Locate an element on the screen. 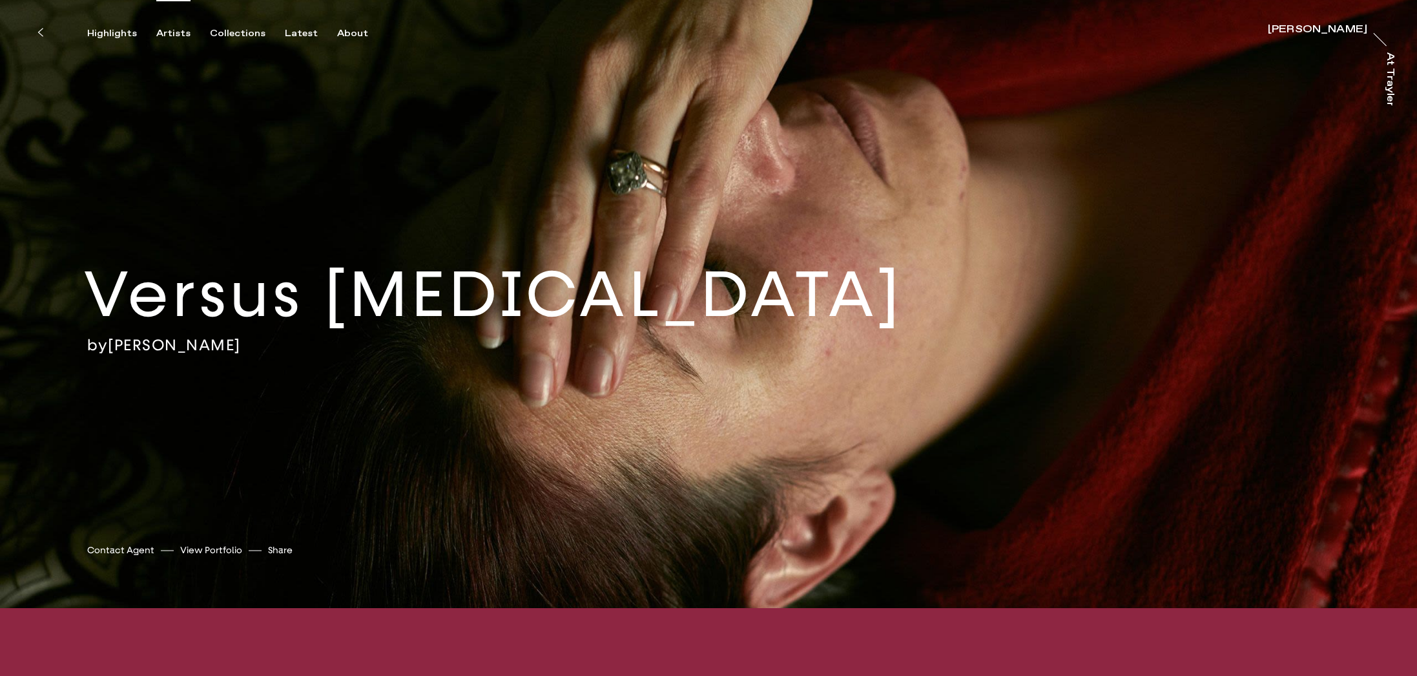 The height and width of the screenshot is (676, 1417). div: At Trayler is located at coordinates (1390, 79).